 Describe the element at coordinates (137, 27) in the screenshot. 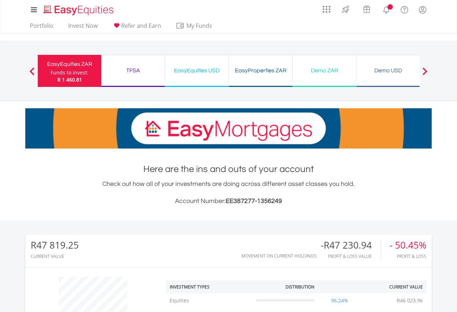

I see `a: Refer and Earn` at that location.